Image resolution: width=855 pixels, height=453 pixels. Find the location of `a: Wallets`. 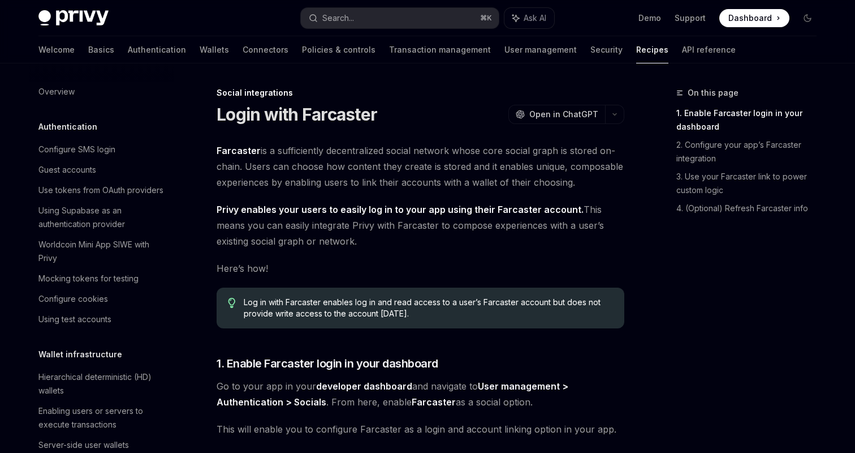

a: Wallets is located at coordinates (214, 50).